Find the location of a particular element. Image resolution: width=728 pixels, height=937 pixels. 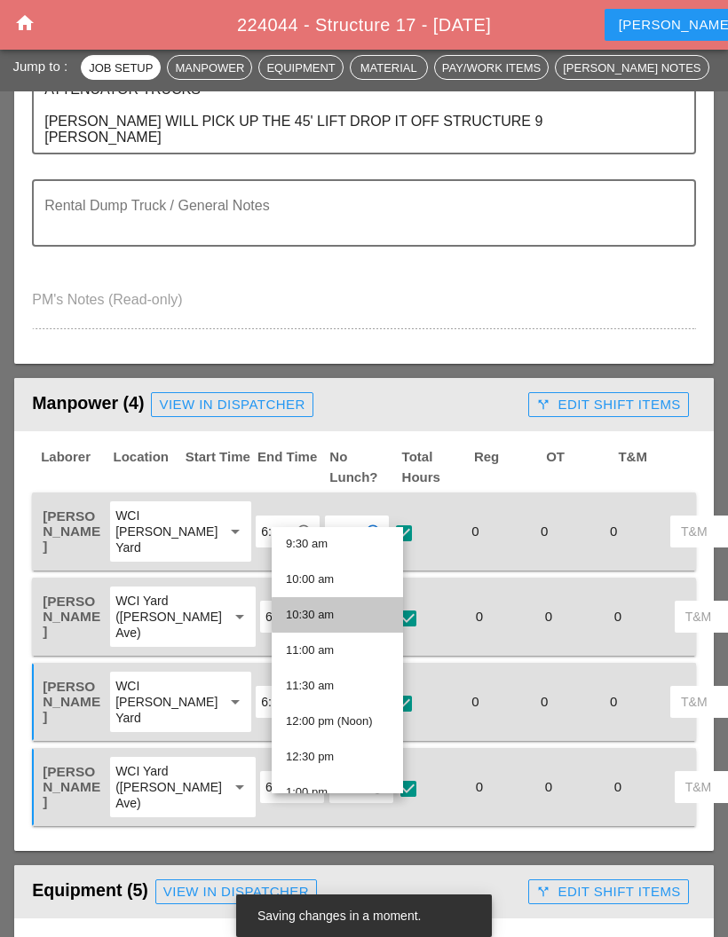

div: Material is located at coordinates (389, 67).